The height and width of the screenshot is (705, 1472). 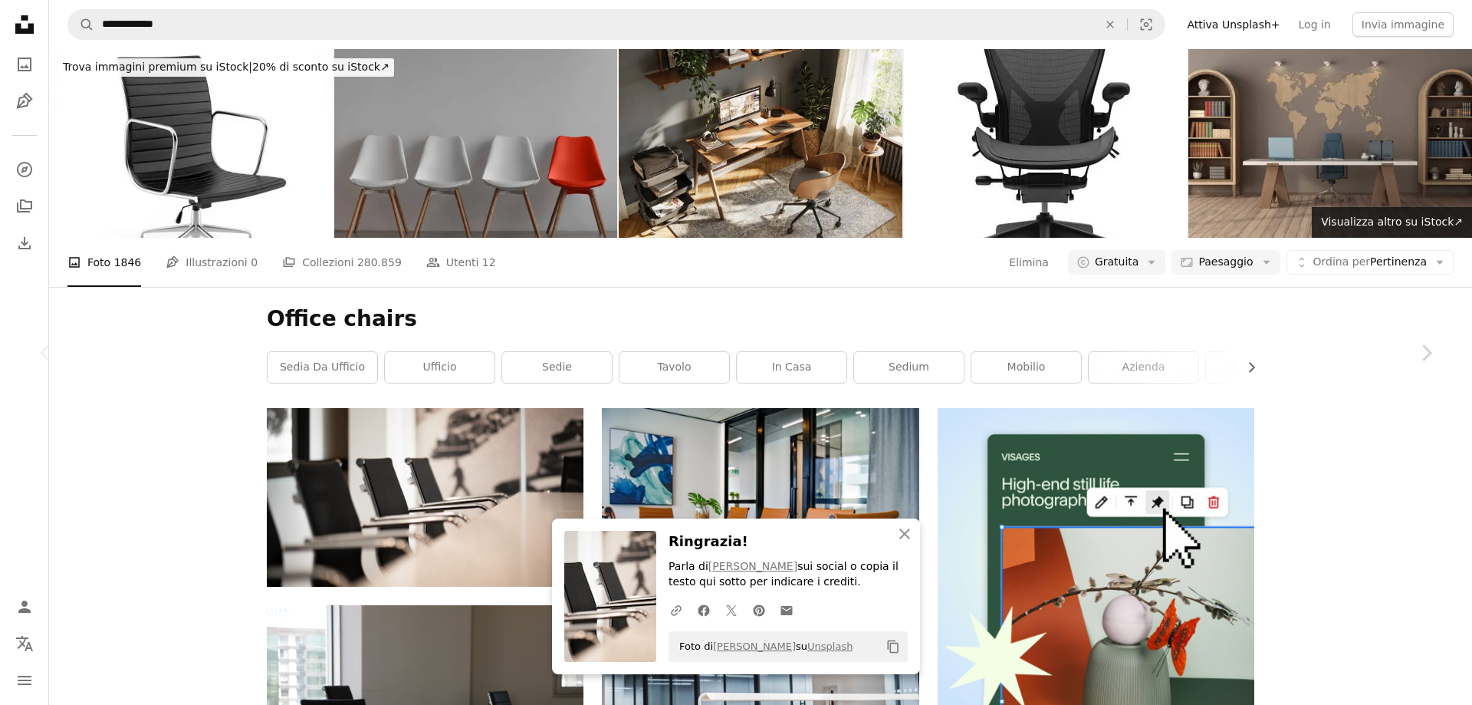 I want to click on a: Unsplash, so click(x=830, y=646).